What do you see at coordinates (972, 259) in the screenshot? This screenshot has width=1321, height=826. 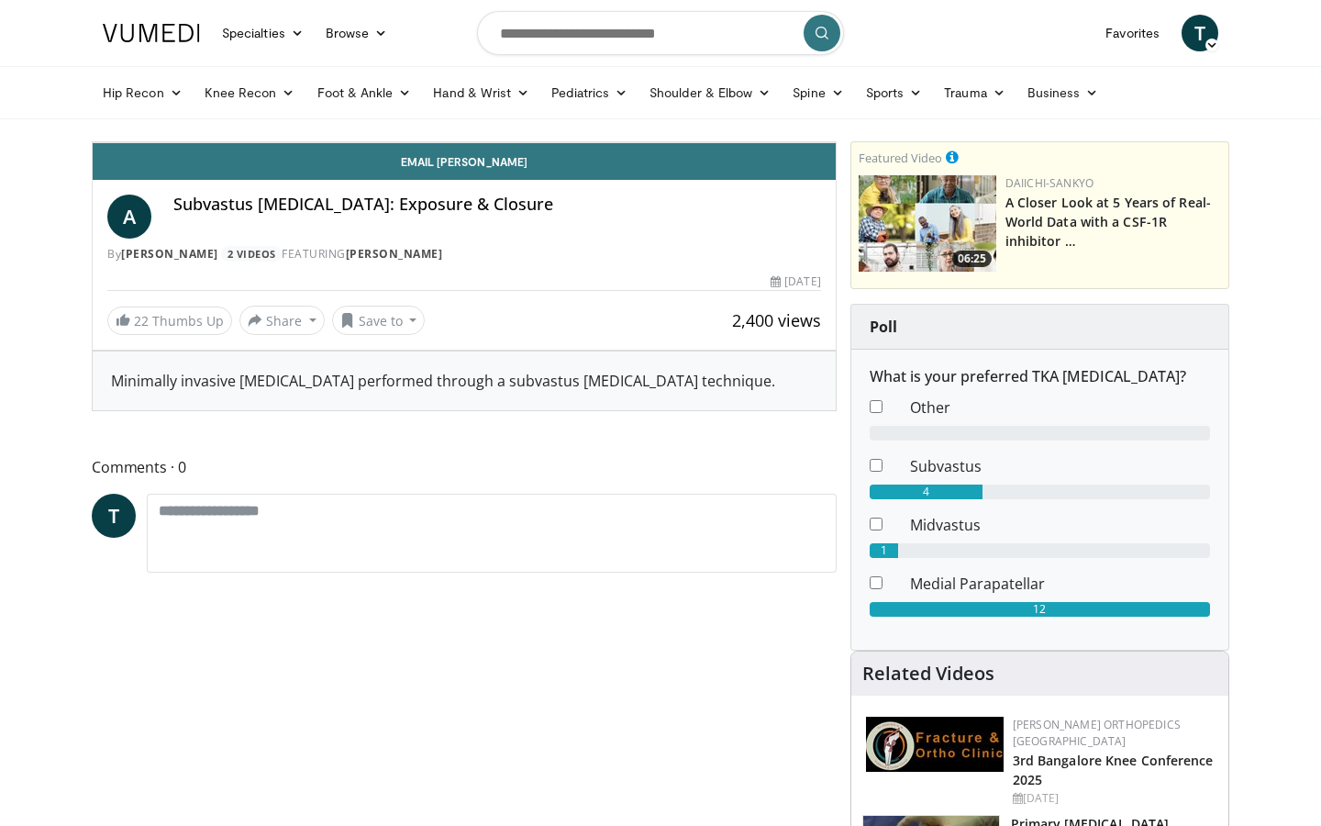 I see `span: 06:25` at bounding box center [972, 259].